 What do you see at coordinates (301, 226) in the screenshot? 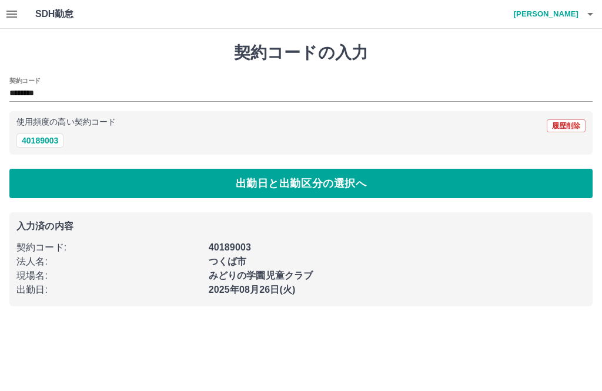
I see `p: 入力済の内容` at bounding box center [301, 226].